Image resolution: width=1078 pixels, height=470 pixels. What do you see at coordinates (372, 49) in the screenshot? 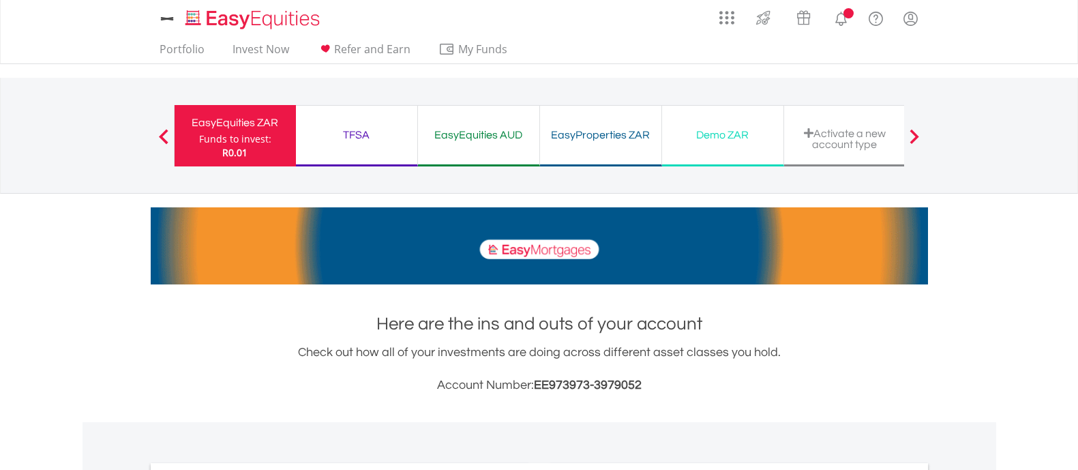
I see `span: Refer and Earn` at bounding box center [372, 49].